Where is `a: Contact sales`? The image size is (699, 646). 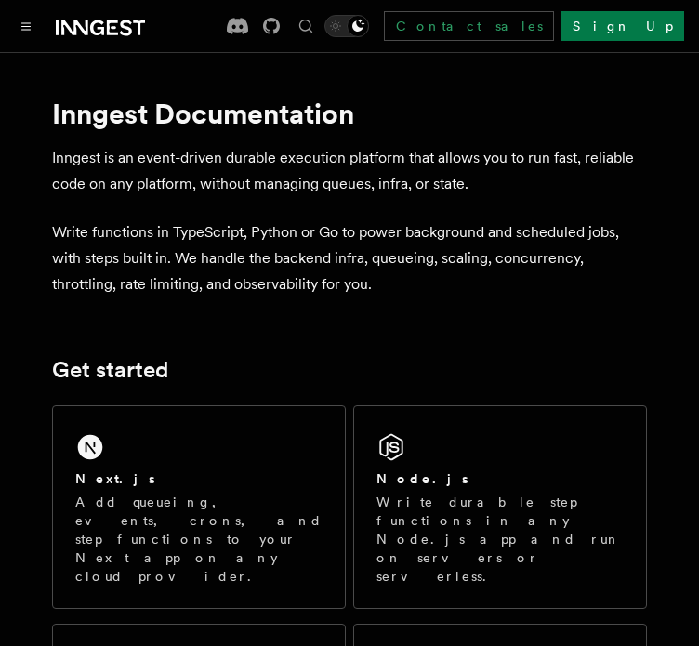 a: Contact sales is located at coordinates (469, 26).